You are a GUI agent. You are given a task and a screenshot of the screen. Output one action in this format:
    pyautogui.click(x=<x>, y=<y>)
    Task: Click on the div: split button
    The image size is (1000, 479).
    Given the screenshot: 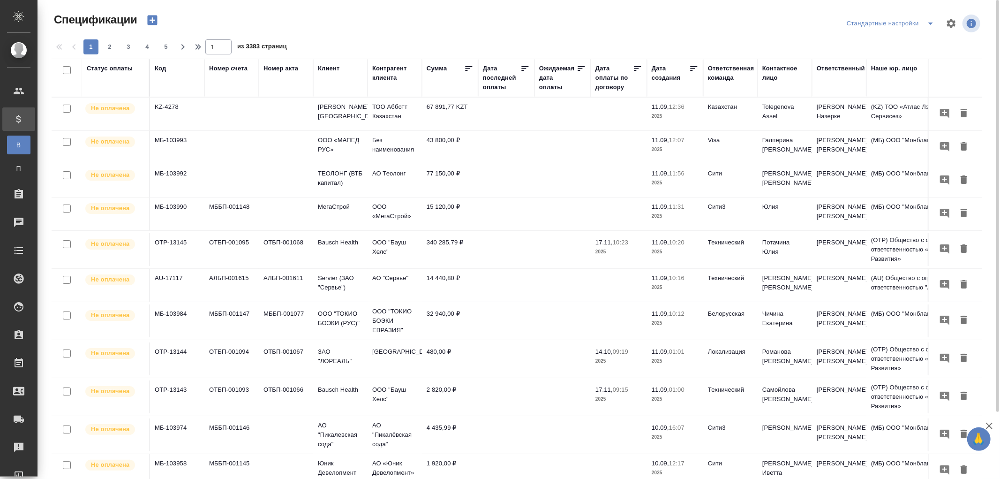 What is the action you would take?
    pyautogui.click(x=892, y=23)
    